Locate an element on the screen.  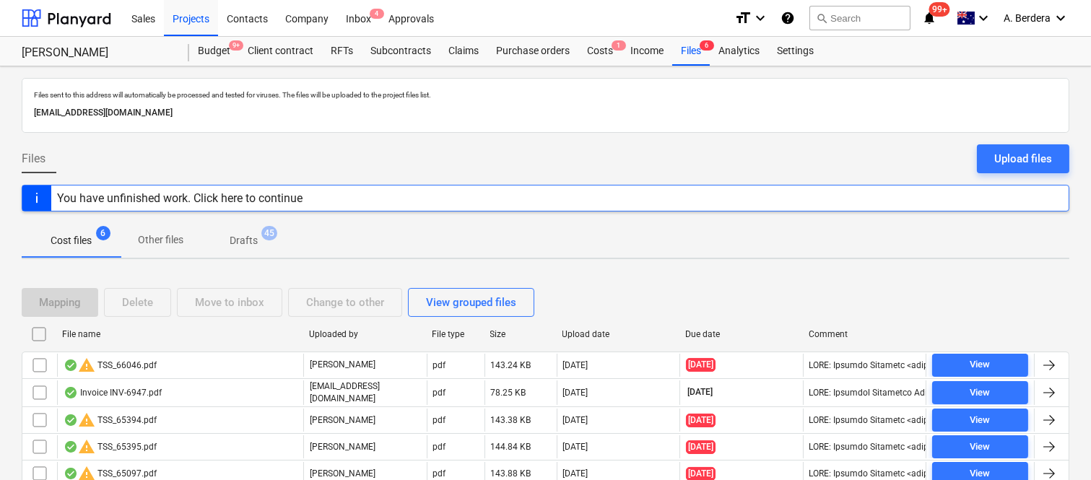
div: Files is located at coordinates (691, 51).